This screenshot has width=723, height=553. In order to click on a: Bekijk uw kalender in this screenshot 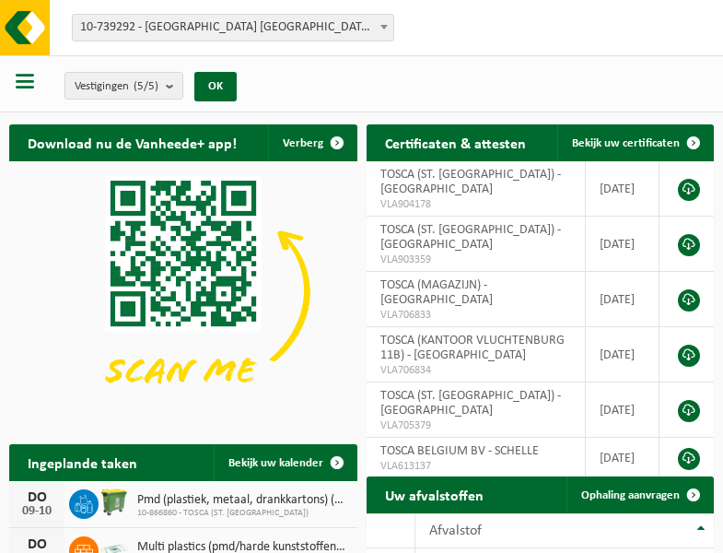, I will do `click(285, 463)`.